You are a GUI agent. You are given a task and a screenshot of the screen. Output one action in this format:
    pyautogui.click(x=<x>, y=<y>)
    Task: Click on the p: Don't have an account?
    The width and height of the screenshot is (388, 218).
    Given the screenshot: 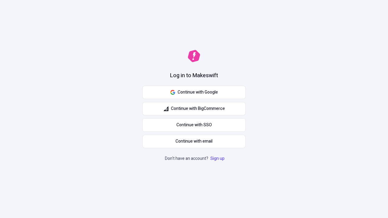 What is the action you would take?
    pyautogui.click(x=195, y=159)
    